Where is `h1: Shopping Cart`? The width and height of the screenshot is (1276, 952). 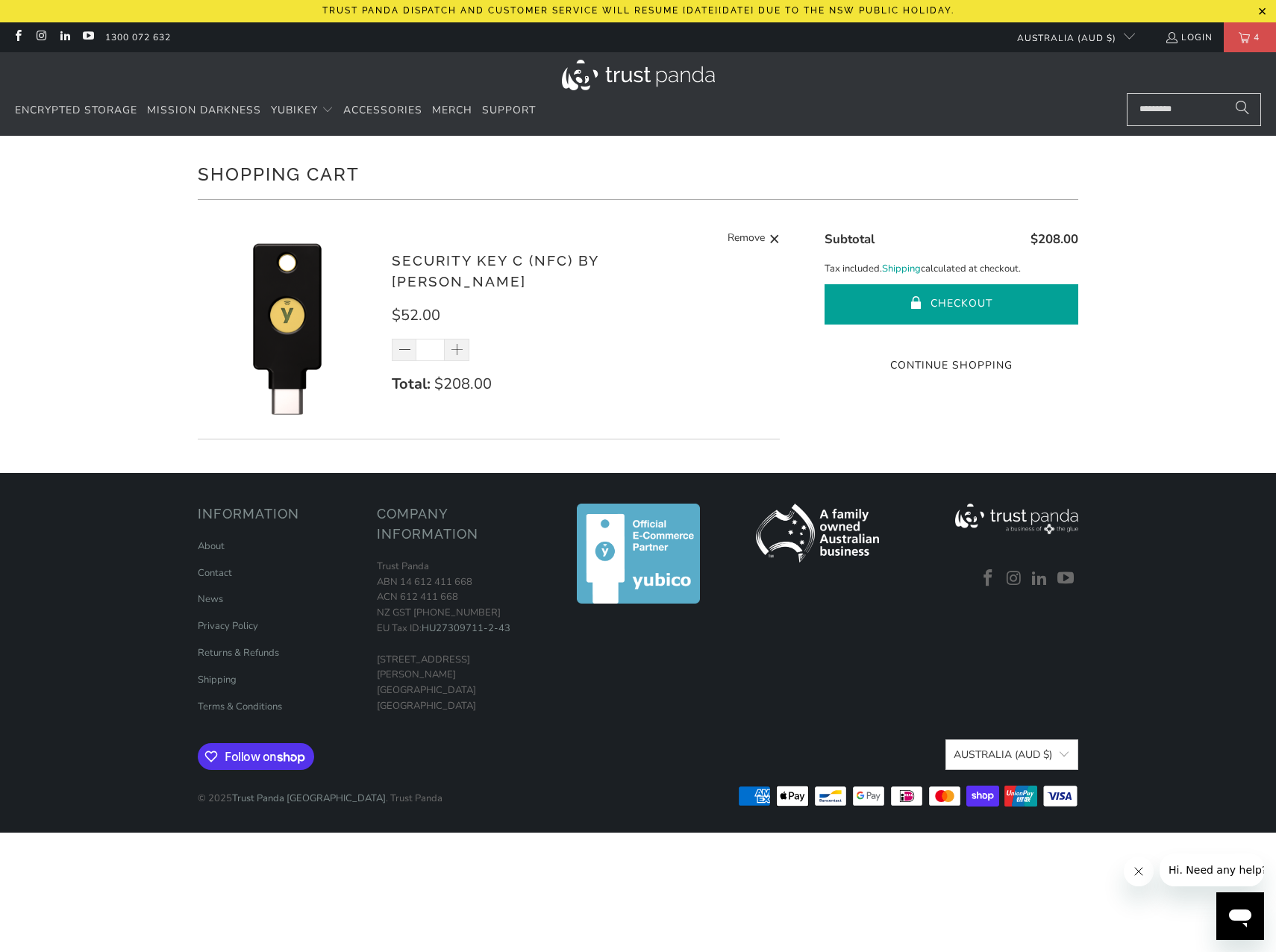 h1: Shopping Cart is located at coordinates (638, 173).